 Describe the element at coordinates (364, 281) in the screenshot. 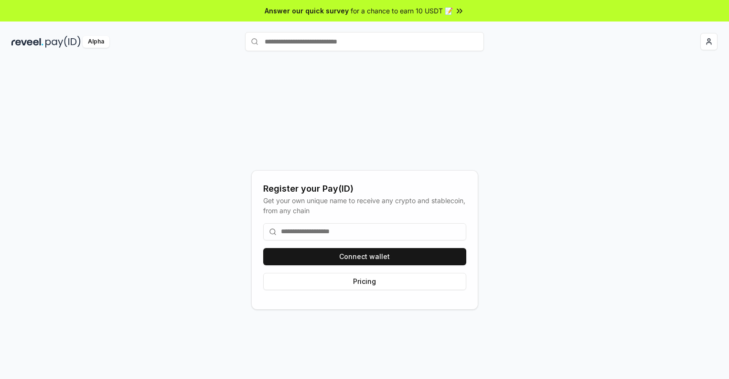

I see `button: Pricing` at that location.